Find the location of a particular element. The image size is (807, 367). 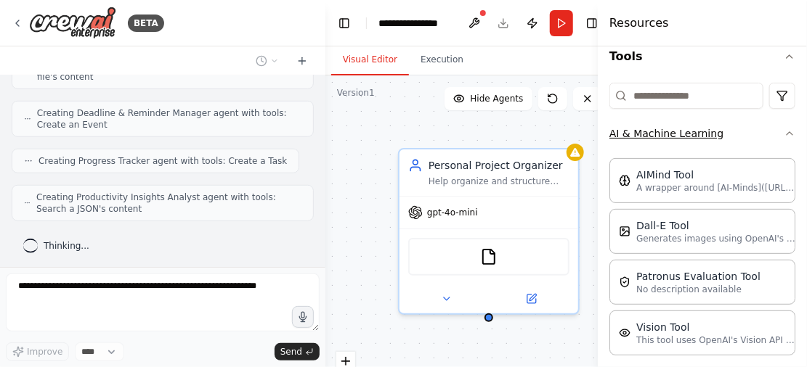

button: Open in side panel is located at coordinates (531, 299).